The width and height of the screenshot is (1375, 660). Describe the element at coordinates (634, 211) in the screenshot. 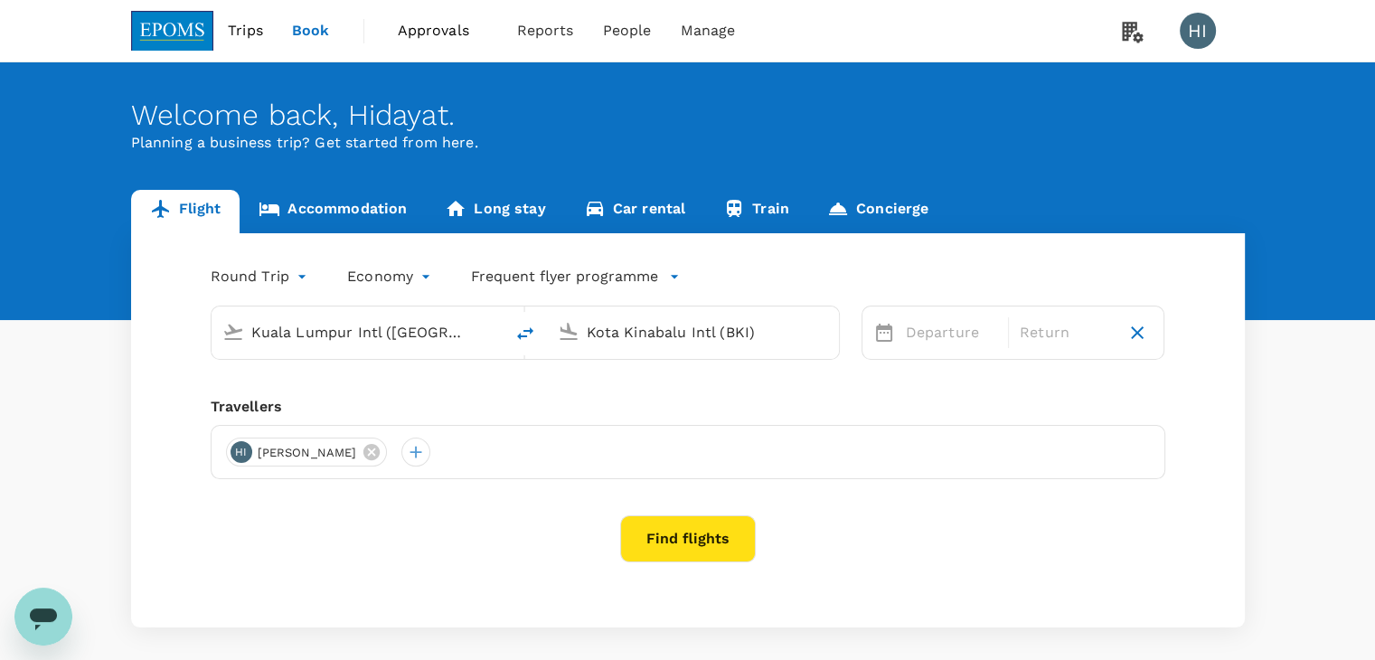

I see `a: Car rental` at that location.